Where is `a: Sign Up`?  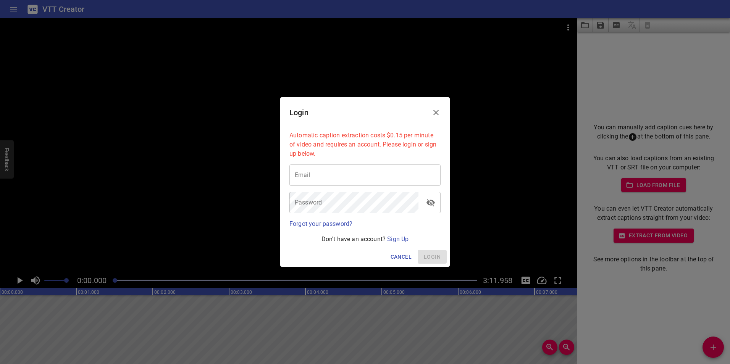
a: Sign Up is located at coordinates (398, 239).